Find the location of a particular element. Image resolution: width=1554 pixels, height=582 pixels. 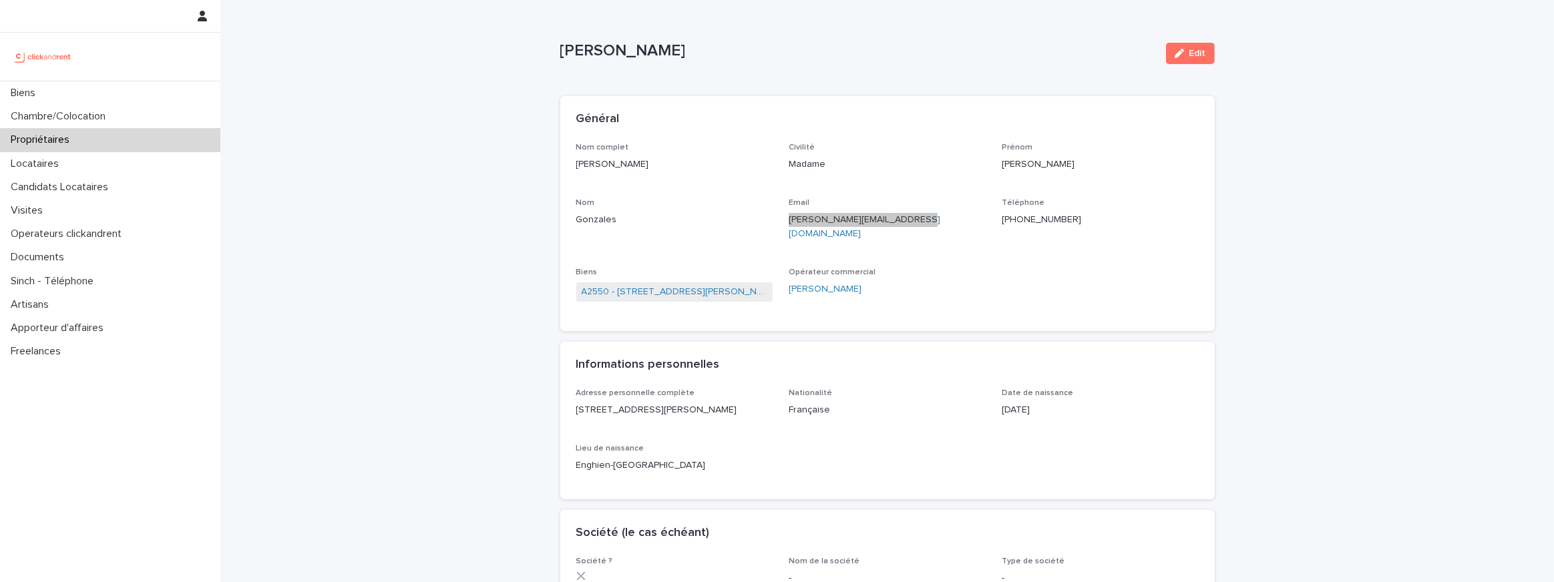

p: Locataires is located at coordinates (37, 164).